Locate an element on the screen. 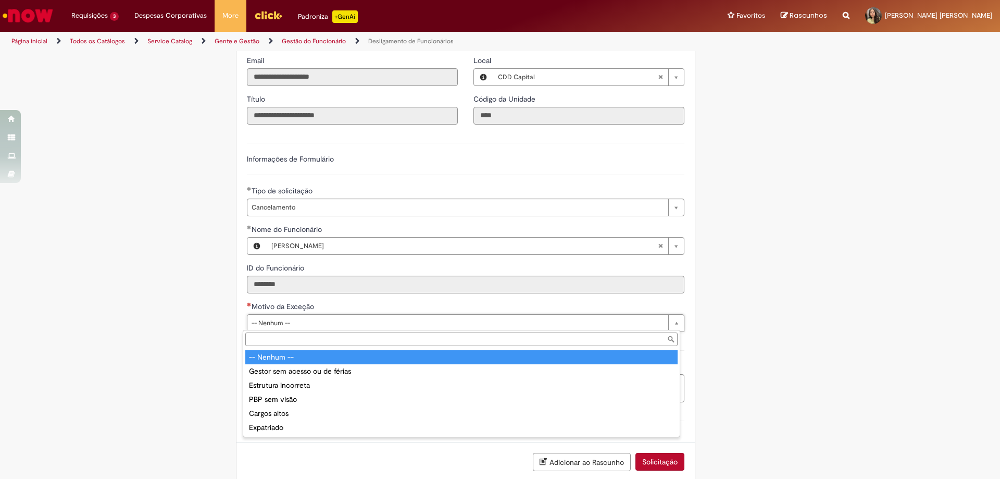 The image size is (1000, 479). div: Estrutura incorreta is located at coordinates (462, 385).